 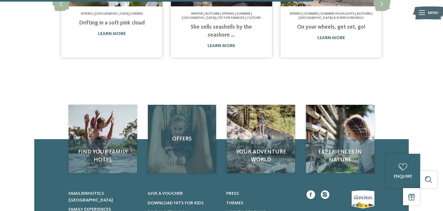 What do you see at coordinates (183, 203) in the screenshot?
I see `a: Download hits for kids` at bounding box center [183, 203].